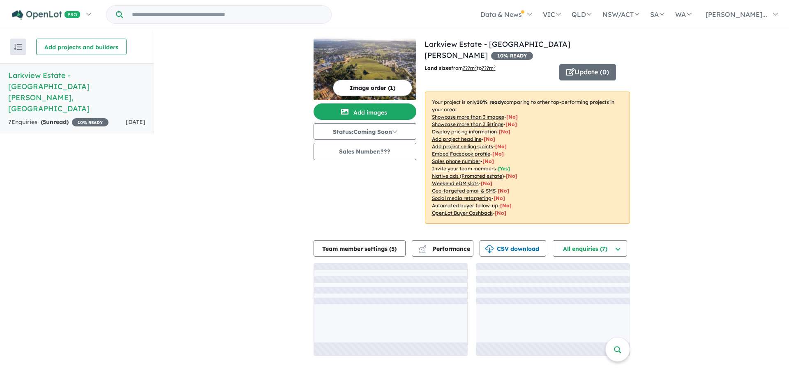 The height and width of the screenshot is (374, 789). What do you see at coordinates (470, 68) in the screenshot?
I see `u: ??? m` at bounding box center [470, 68].